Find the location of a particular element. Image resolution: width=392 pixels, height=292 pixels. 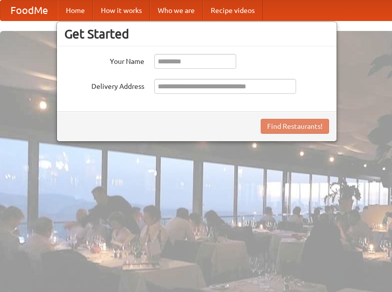

a: How it works is located at coordinates (121, 10).